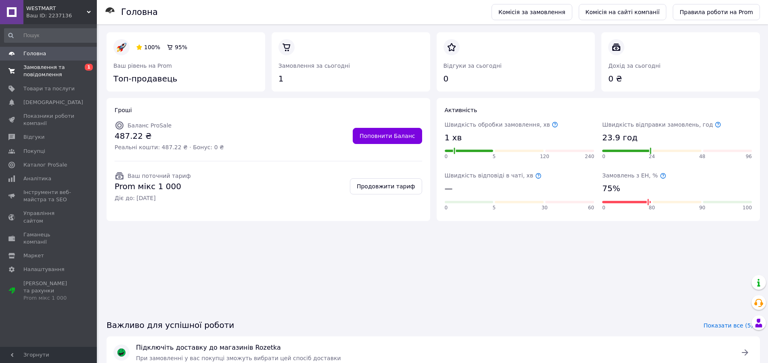 This screenshot has width=768, height=363. What do you see at coordinates (153, 187) in the screenshot?
I see `span: Prom мікс 1 000` at bounding box center [153, 187].